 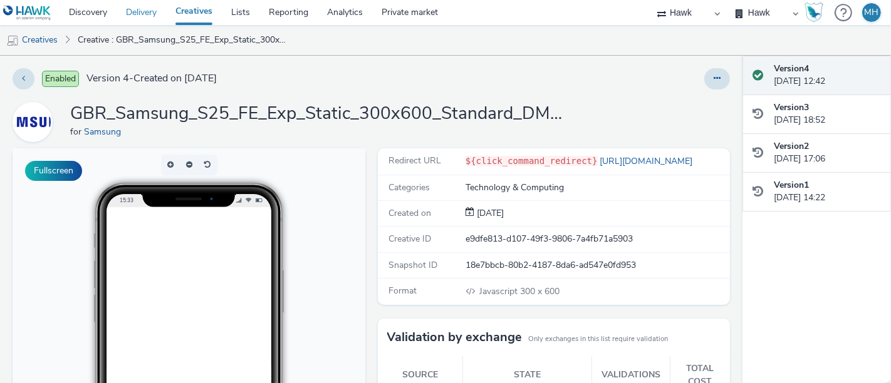 I want to click on div: Creation 22 September 2025, 14:22, so click(x=489, y=214).